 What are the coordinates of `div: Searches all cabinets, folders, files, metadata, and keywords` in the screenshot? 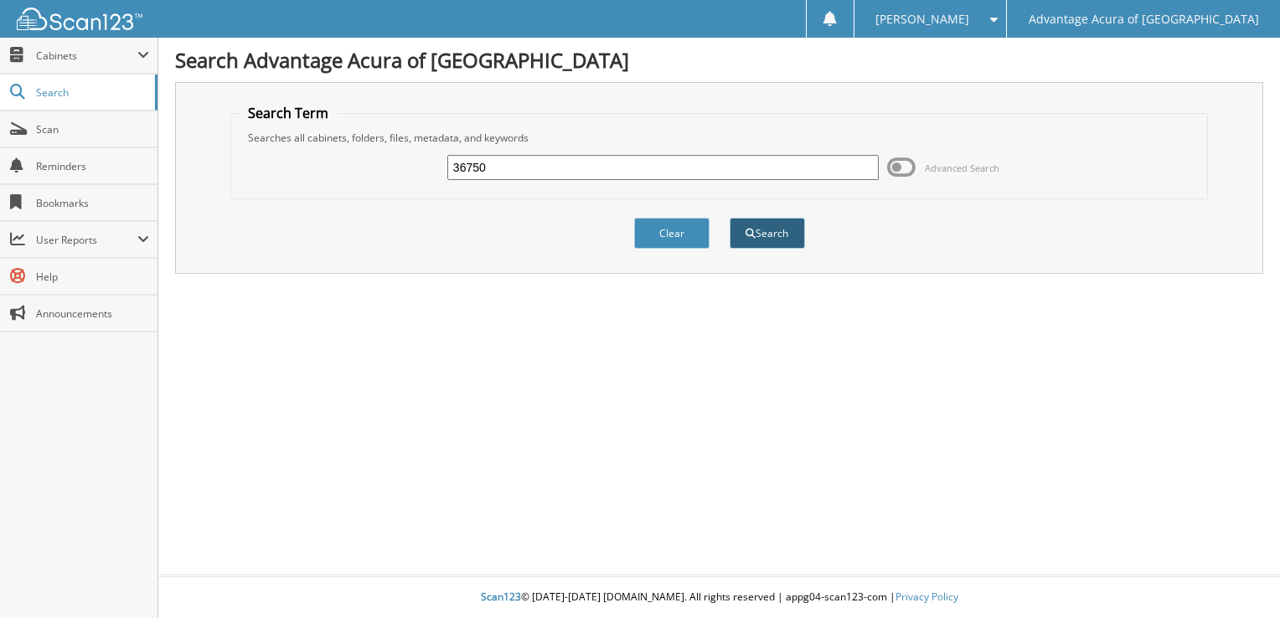 It's located at (719, 137).